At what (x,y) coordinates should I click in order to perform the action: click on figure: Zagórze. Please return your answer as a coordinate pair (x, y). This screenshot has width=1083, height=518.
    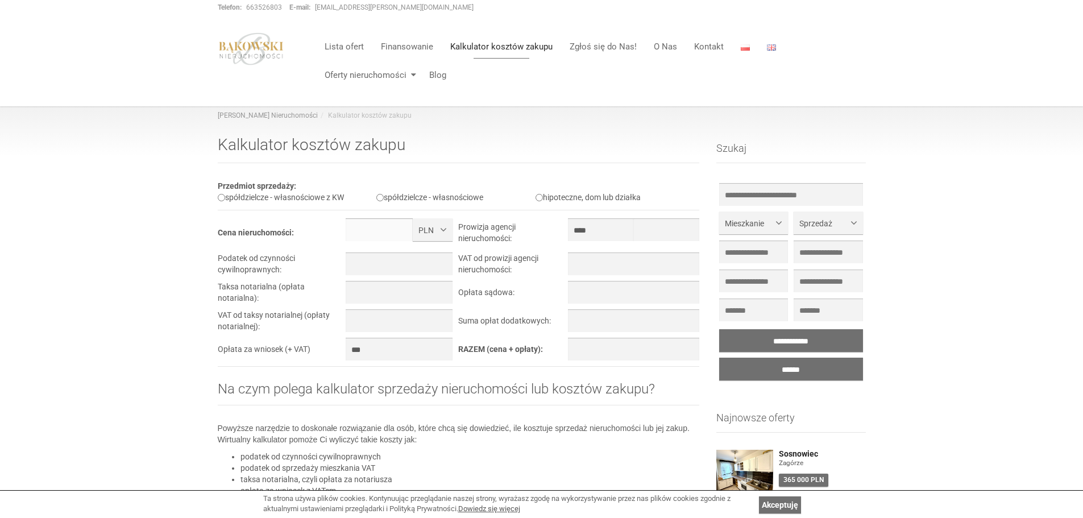
    Looking at the image, I should click on (822, 463).